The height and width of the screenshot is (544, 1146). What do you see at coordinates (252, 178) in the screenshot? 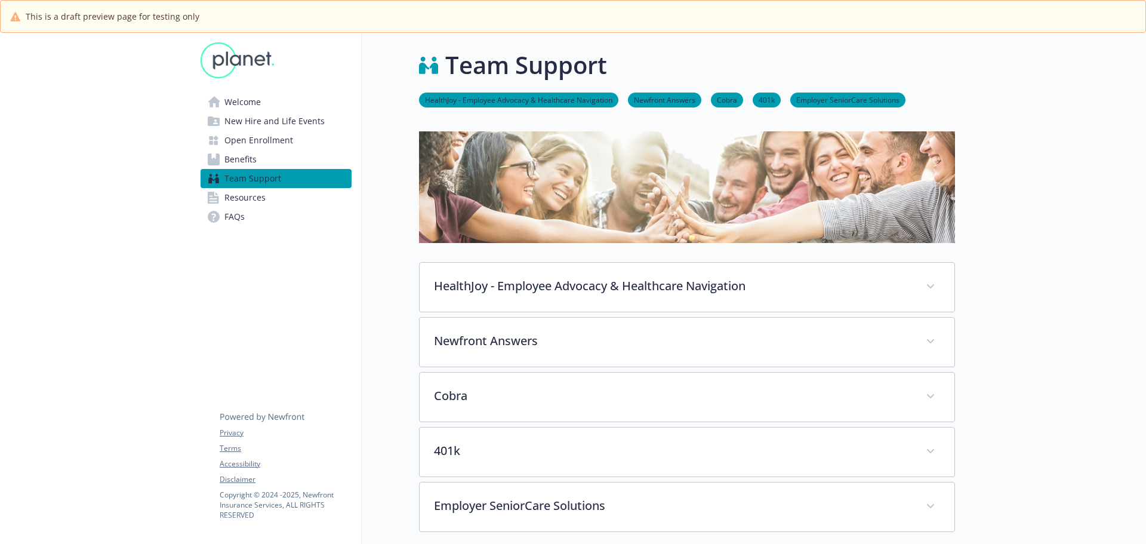
I see `span: Team Support` at bounding box center [252, 178].